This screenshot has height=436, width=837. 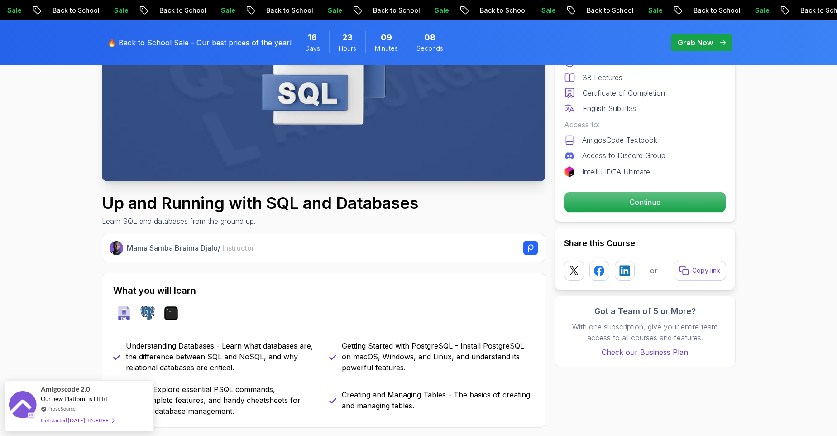 What do you see at coordinates (609, 108) in the screenshot?
I see `p: English Subtitles` at bounding box center [609, 108].